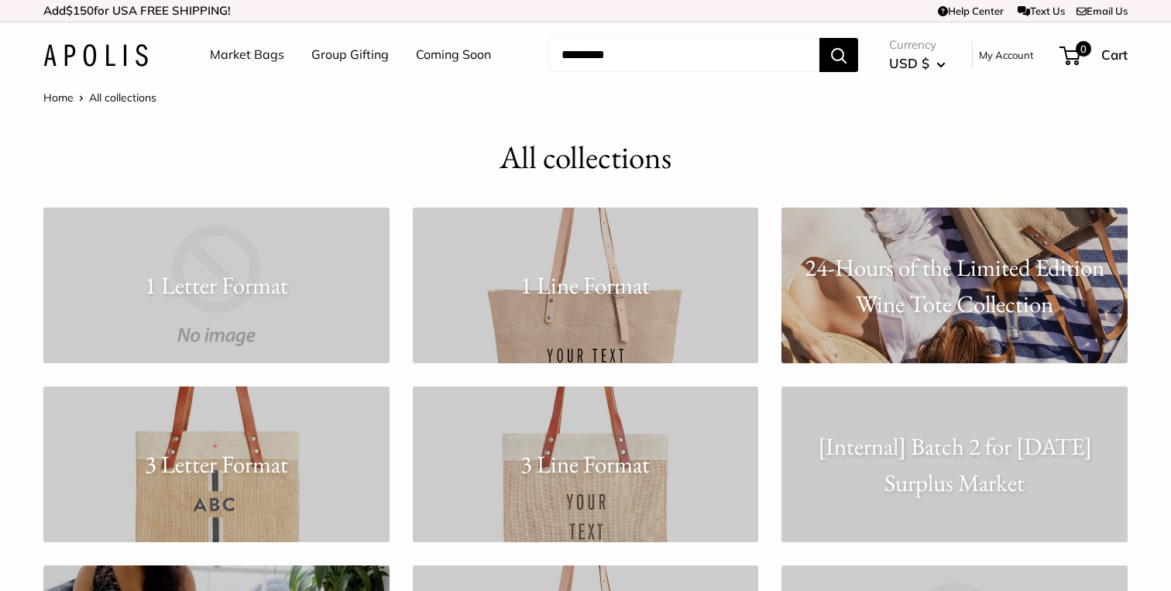 Image resolution: width=1171 pixels, height=591 pixels. I want to click on a: My Account, so click(1006, 55).